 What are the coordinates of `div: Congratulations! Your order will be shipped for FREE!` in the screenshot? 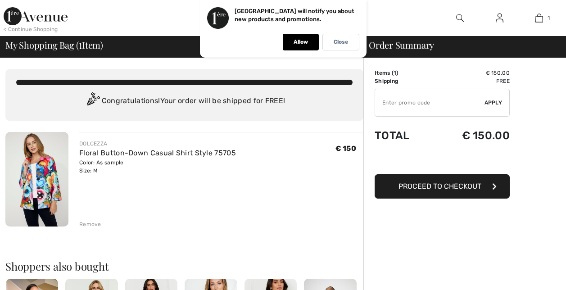 It's located at (184, 101).